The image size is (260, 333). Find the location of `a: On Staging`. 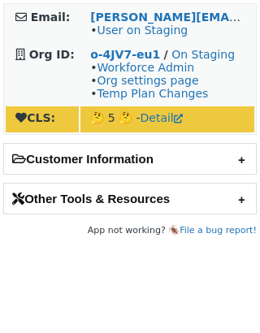

a: On Staging is located at coordinates (203, 54).